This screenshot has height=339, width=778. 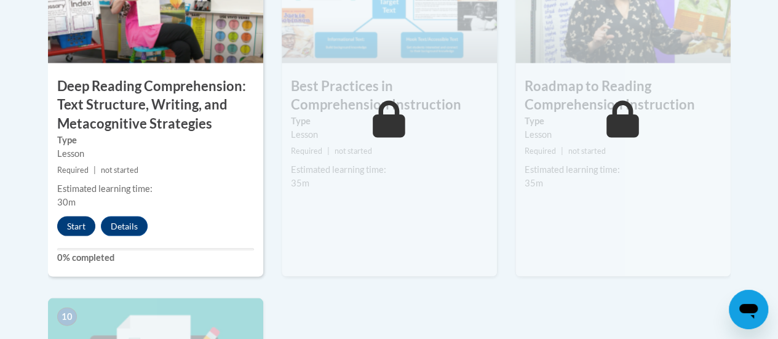 I want to click on button: Details, so click(x=124, y=226).